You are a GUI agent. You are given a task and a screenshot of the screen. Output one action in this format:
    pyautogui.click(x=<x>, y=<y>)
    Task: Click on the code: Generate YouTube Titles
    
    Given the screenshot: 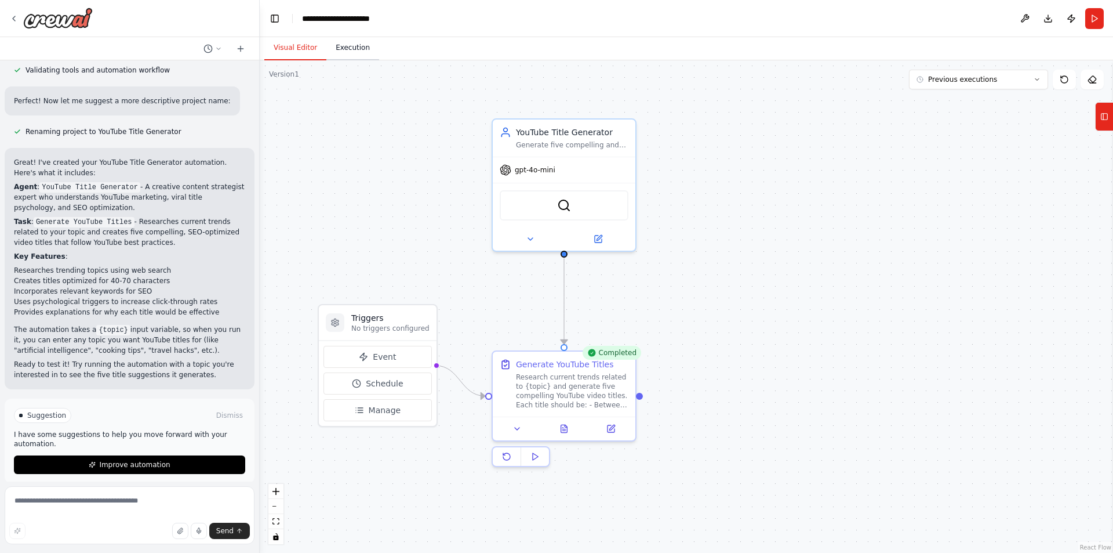 What is the action you would take?
    pyautogui.click(x=84, y=222)
    